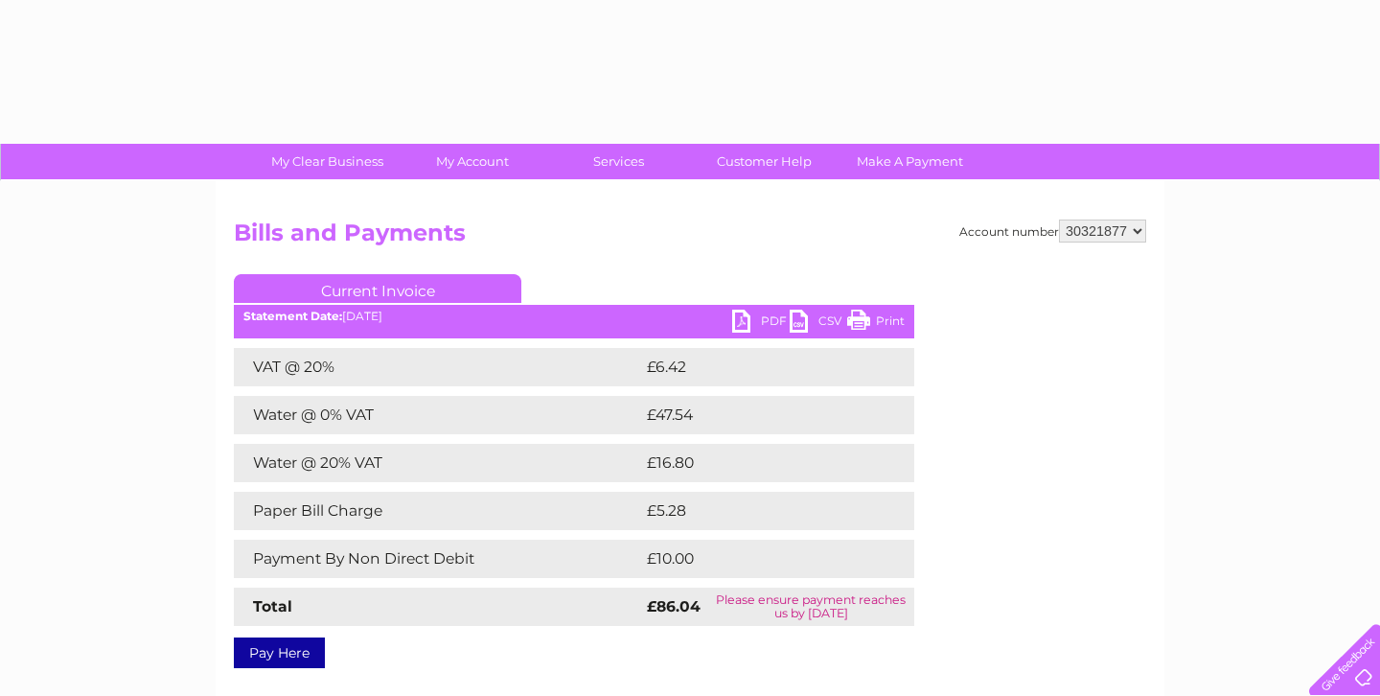 The height and width of the screenshot is (696, 1380). Describe the element at coordinates (472, 161) in the screenshot. I see `a: My Account` at that location.